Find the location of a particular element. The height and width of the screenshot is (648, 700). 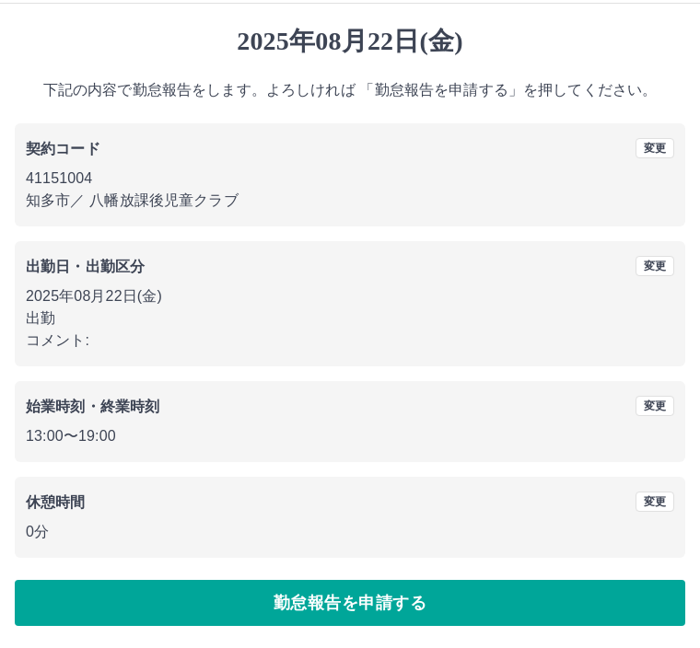

p: コメント: is located at coordinates (350, 342).